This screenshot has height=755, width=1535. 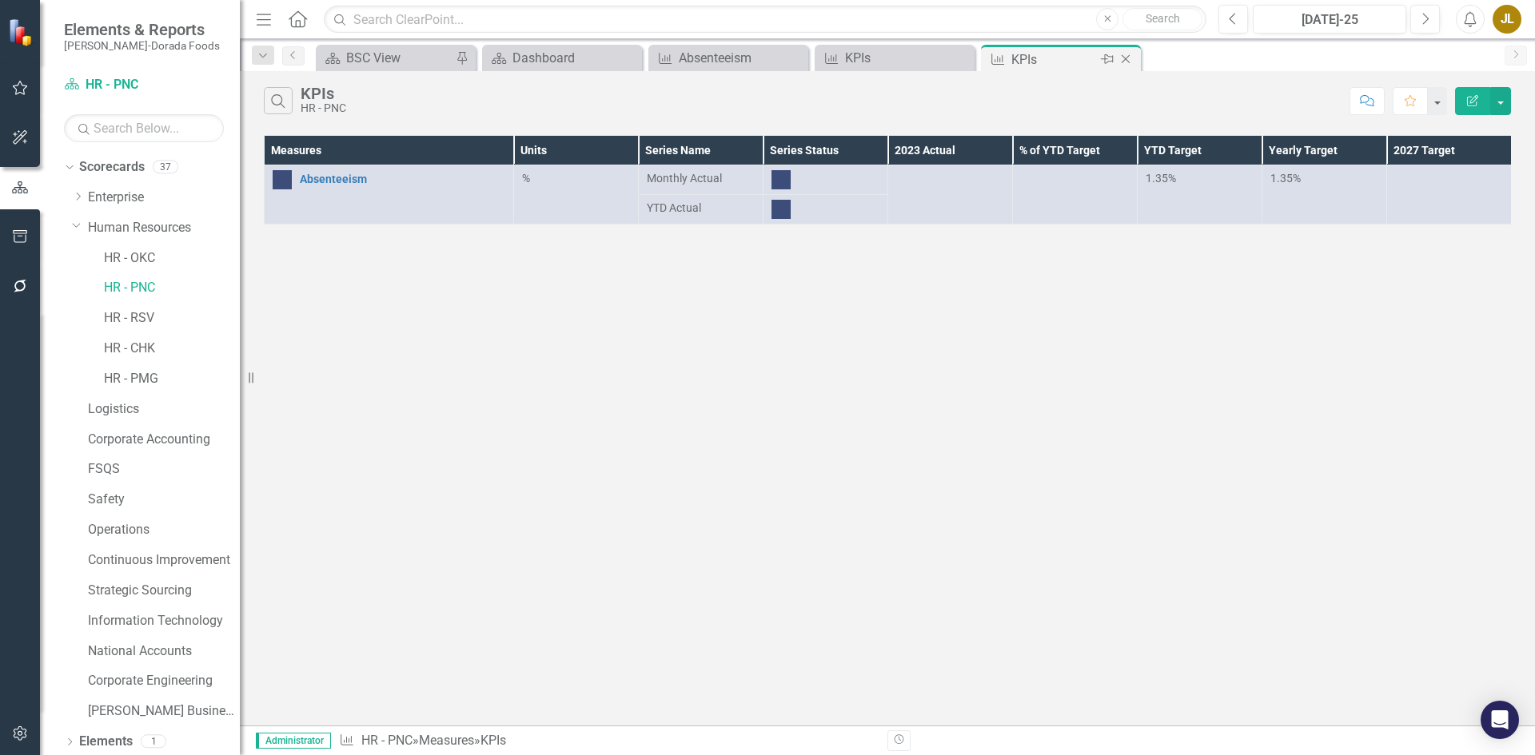 What do you see at coordinates (164, 197) in the screenshot?
I see `a: Enterprise` at bounding box center [164, 197].